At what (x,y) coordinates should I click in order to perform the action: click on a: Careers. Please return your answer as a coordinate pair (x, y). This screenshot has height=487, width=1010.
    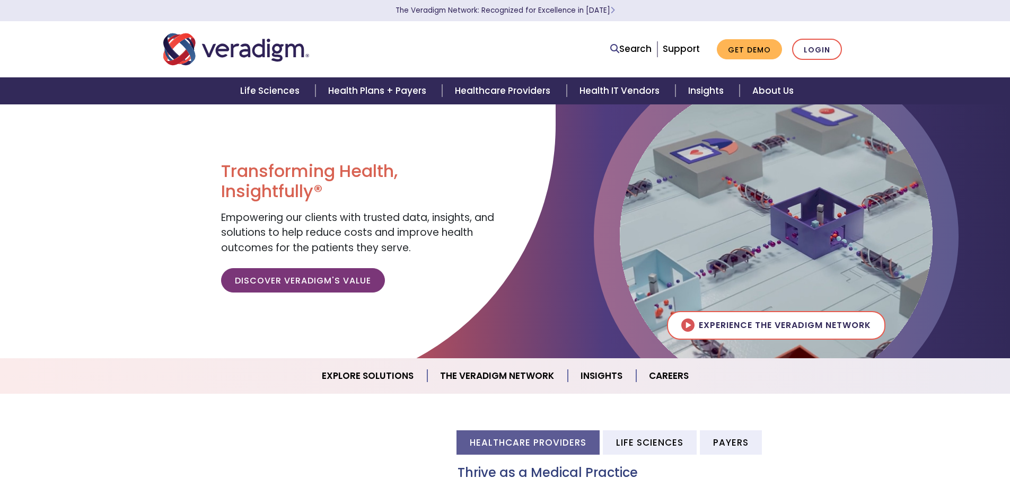
    Looking at the image, I should click on (669, 376).